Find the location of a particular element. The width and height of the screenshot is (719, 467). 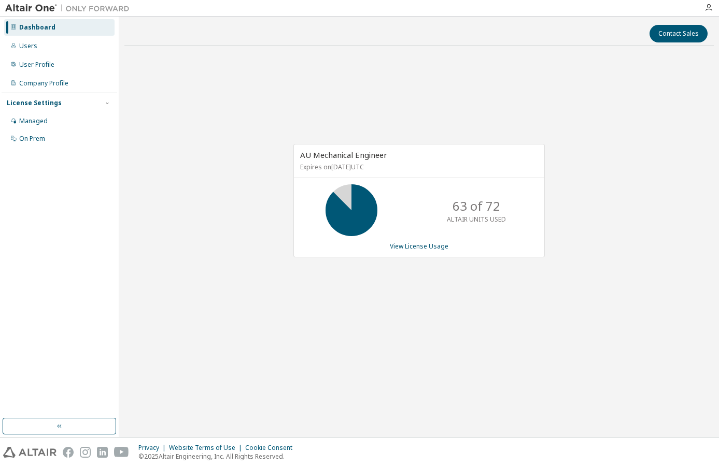

button: Contact Sales is located at coordinates (678, 34).